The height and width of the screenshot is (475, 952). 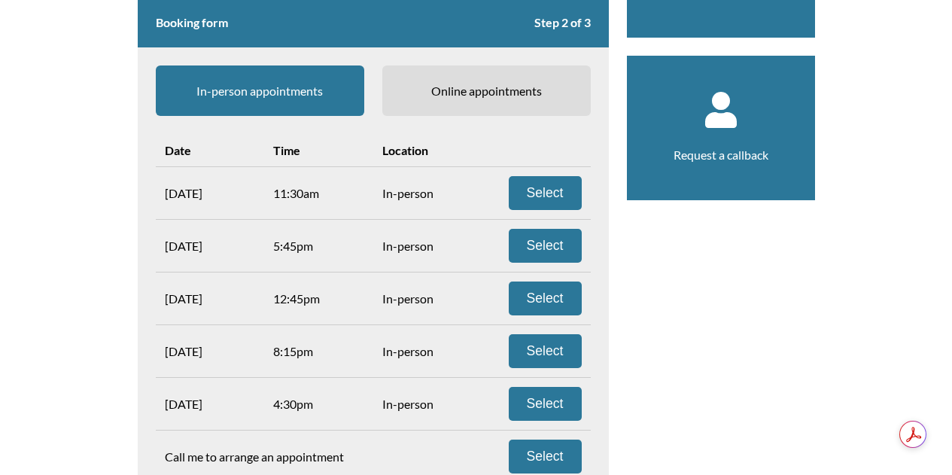 What do you see at coordinates (260, 90) in the screenshot?
I see `span: In-person appointments` at bounding box center [260, 90].